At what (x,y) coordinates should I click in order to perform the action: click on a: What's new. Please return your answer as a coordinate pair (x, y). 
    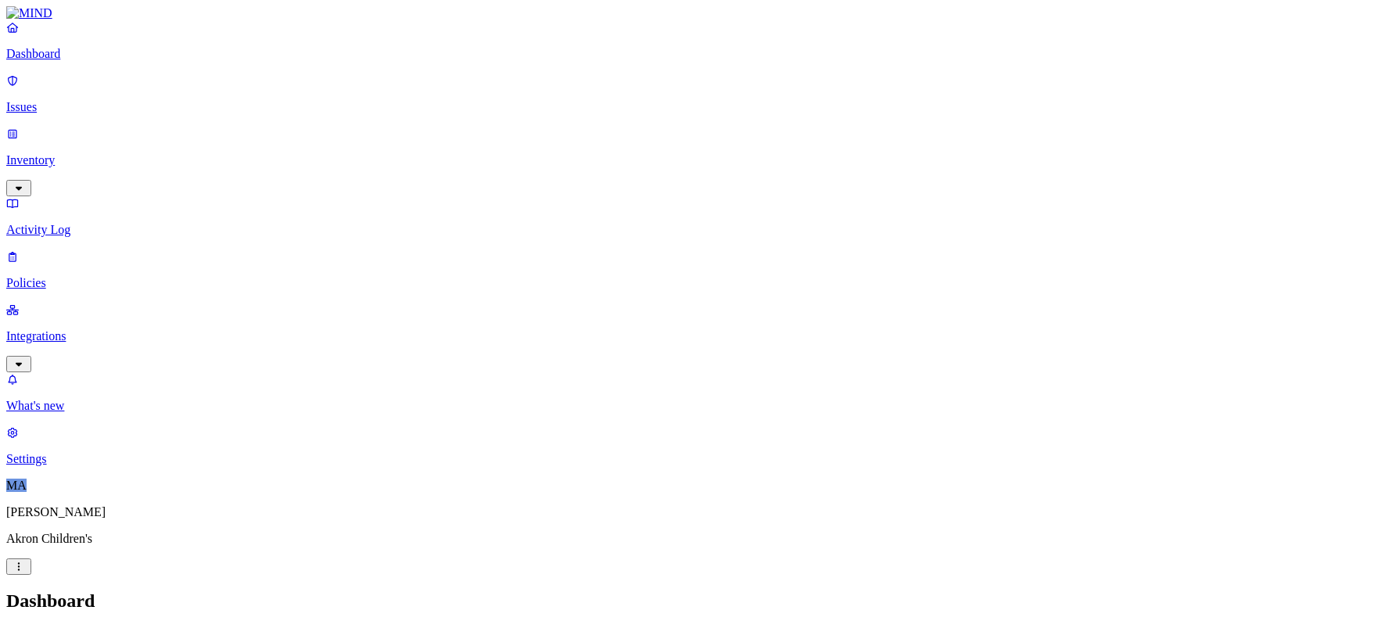
    Looking at the image, I should click on (687, 393).